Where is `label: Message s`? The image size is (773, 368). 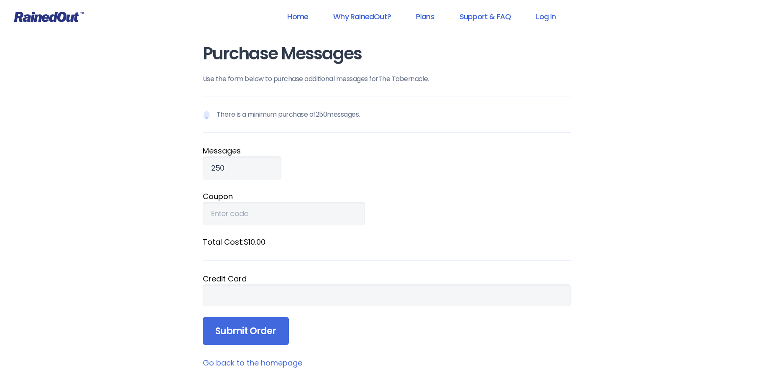 label: Message s is located at coordinates (387, 151).